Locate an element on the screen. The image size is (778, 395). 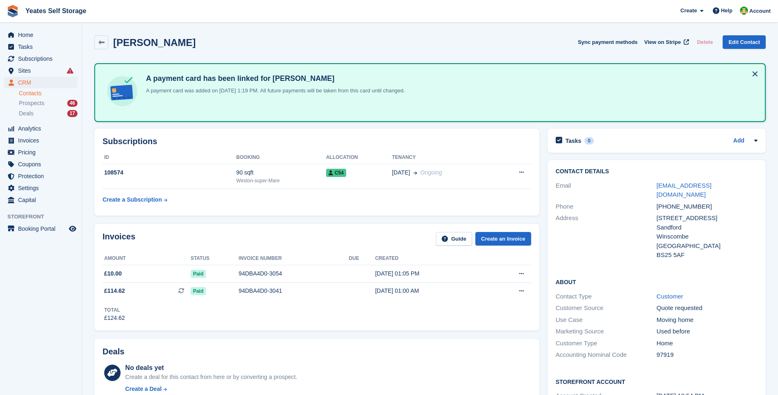
a: Create an Invoice is located at coordinates (503, 238).